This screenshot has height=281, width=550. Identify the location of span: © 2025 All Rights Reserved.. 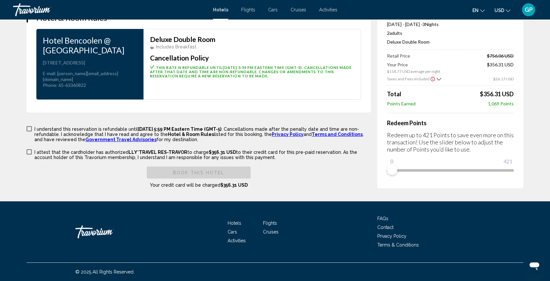
(105, 272).